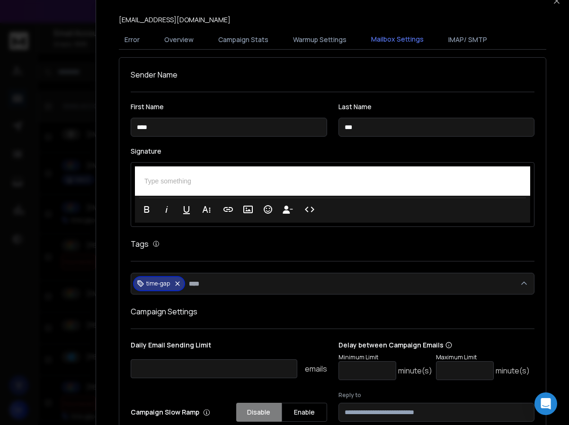 The height and width of the screenshot is (425, 569). What do you see at coordinates (332, 151) in the screenshot?
I see `label: Signature` at bounding box center [332, 151].